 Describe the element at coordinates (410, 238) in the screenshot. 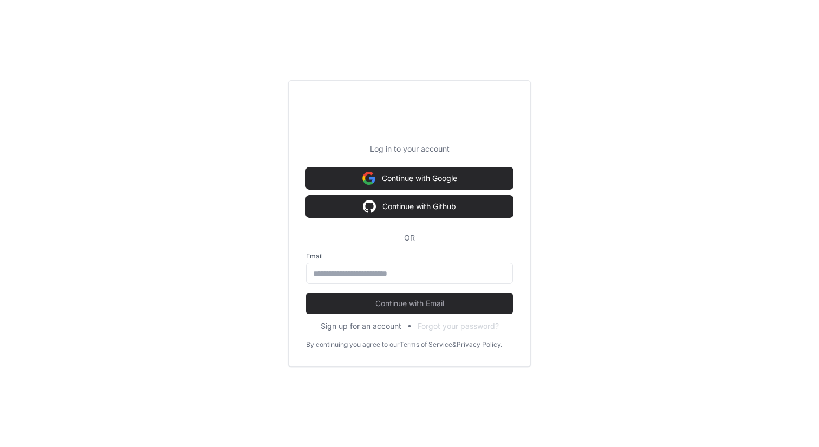

I see `span: OR` at that location.